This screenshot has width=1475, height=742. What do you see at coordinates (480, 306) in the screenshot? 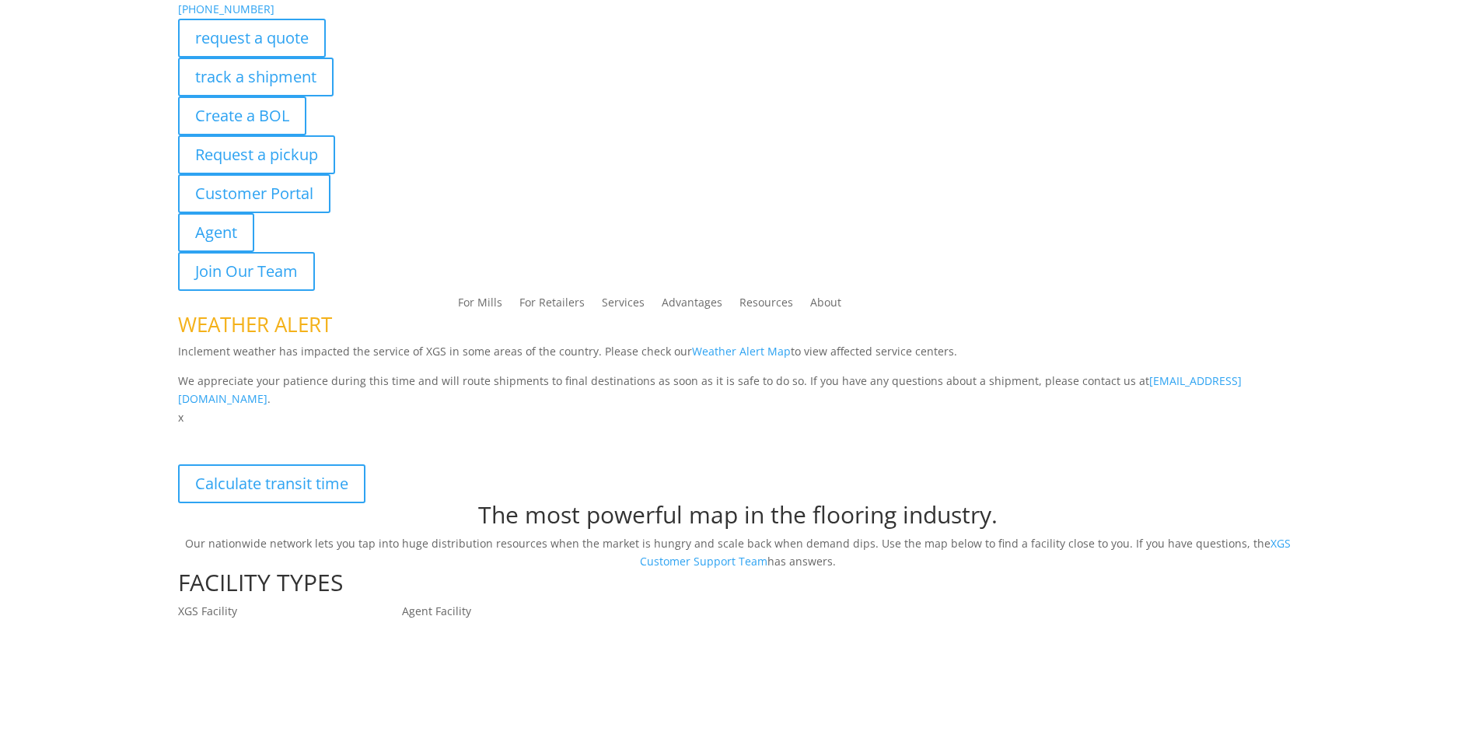
I see `a: For Mills` at bounding box center [480, 306].